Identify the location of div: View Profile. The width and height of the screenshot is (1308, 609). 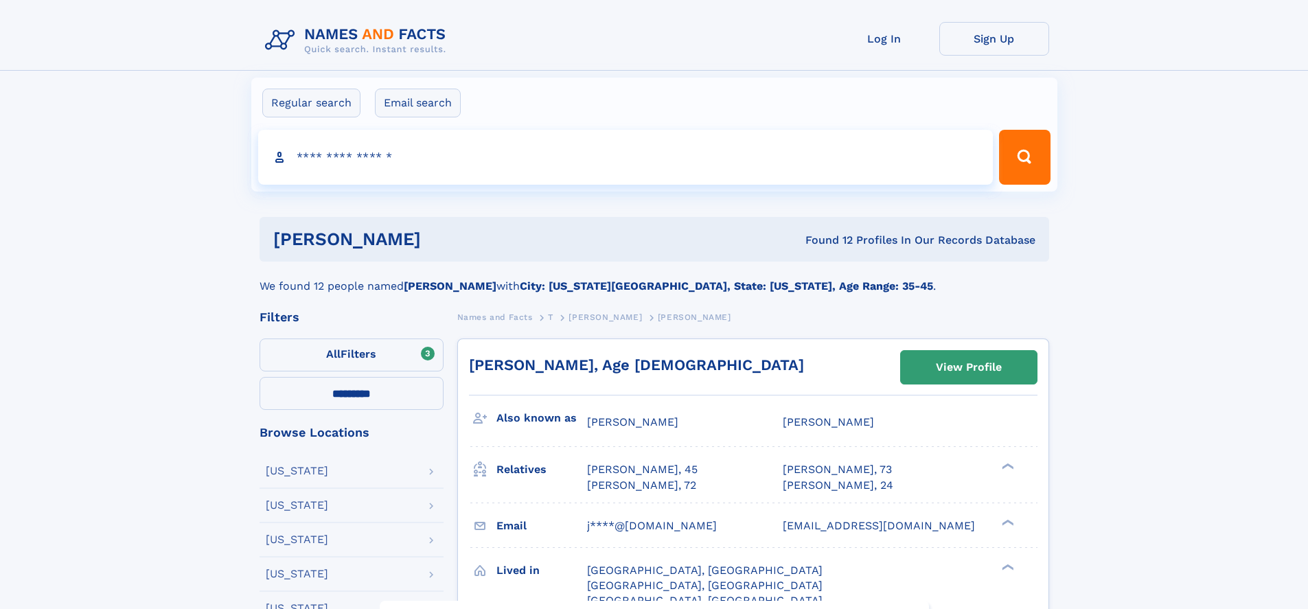
(969, 367).